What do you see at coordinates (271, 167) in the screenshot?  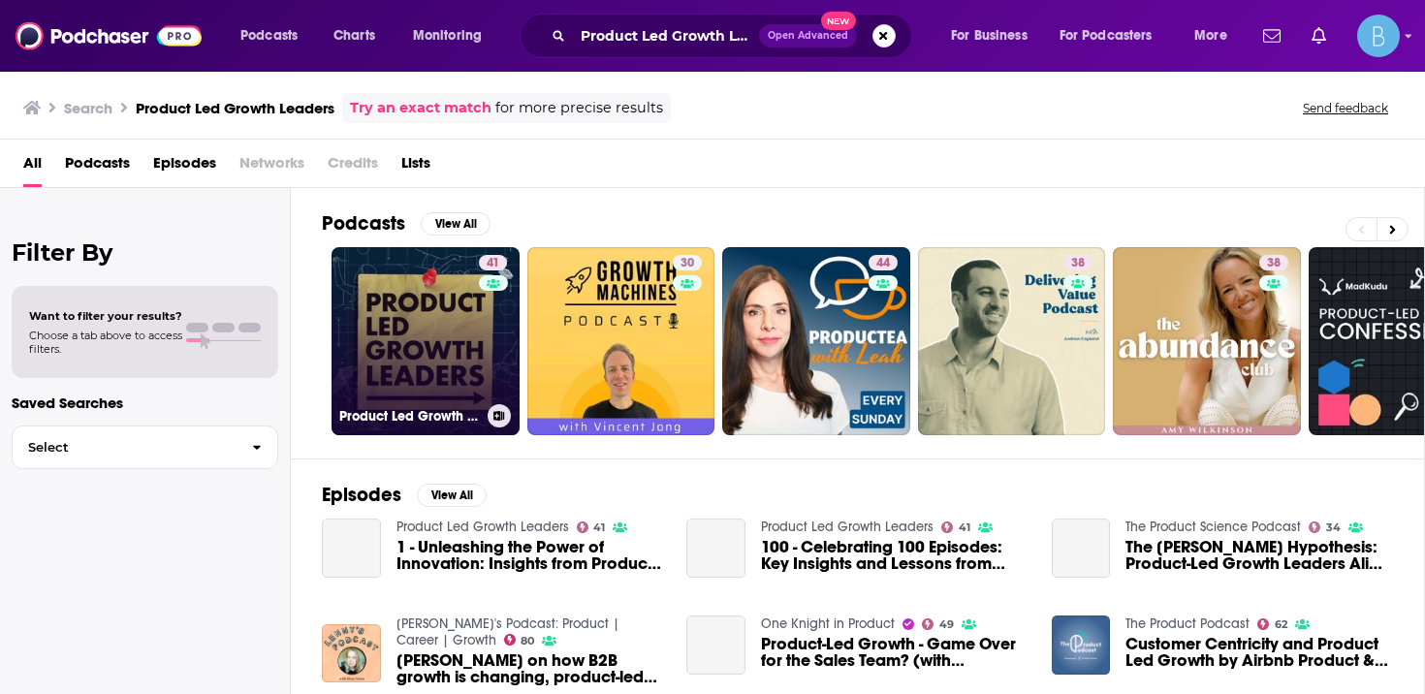 I see `span: Networks` at bounding box center [271, 167].